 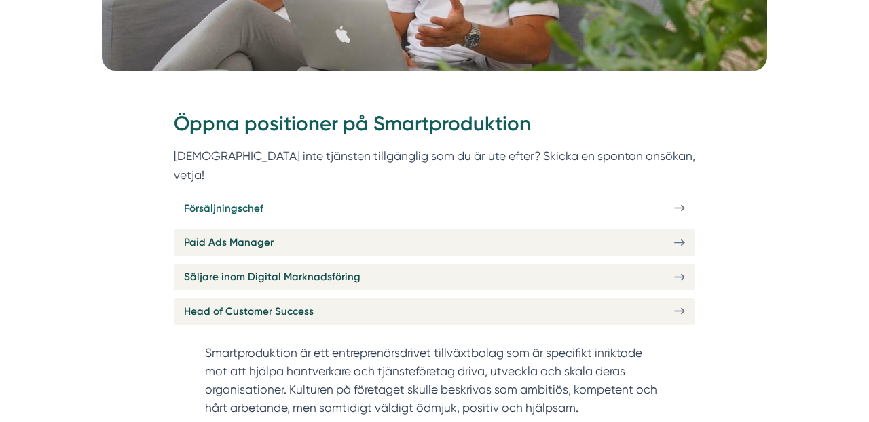 What do you see at coordinates (272, 277) in the screenshot?
I see `span: Säljare inom Digital Marknadsföring` at bounding box center [272, 277].